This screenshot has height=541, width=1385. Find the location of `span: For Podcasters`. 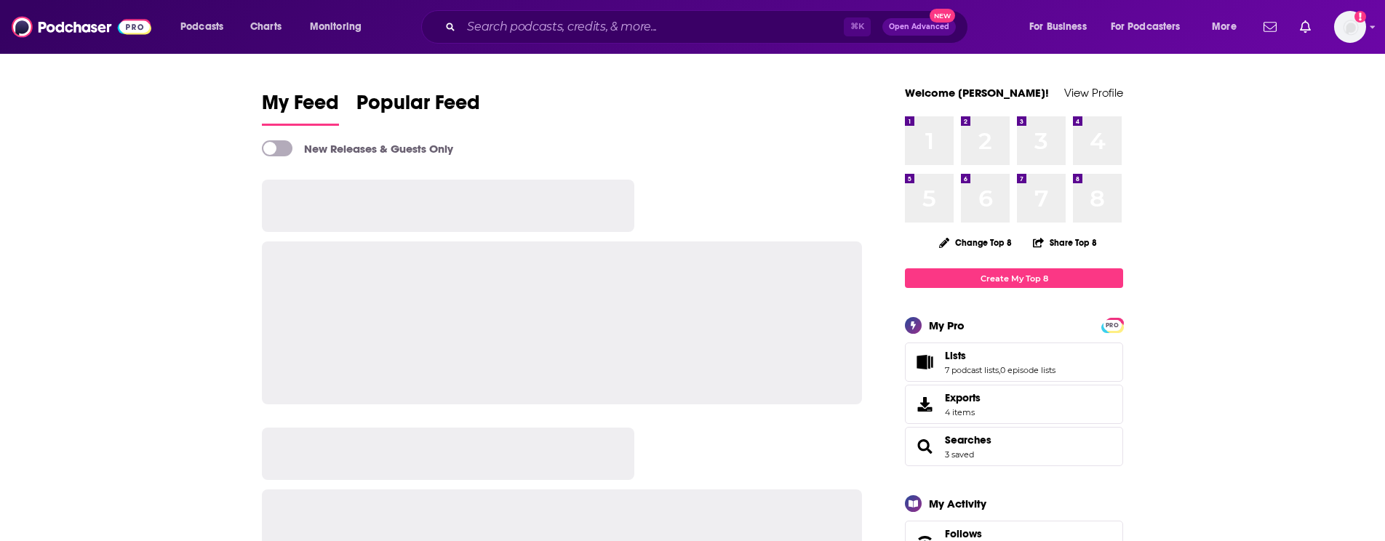

span: For Podcasters is located at coordinates (1146, 27).